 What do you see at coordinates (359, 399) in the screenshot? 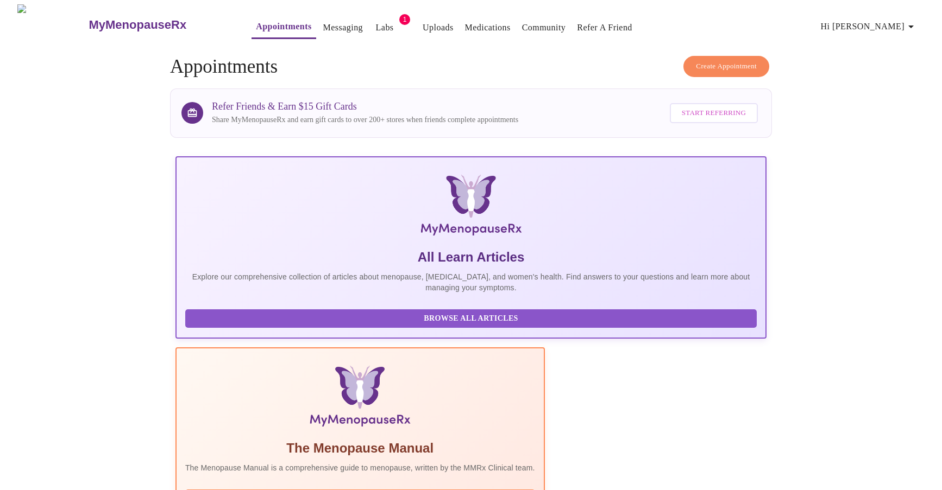
I see `img: Menopause Manual` at bounding box center [359, 399].